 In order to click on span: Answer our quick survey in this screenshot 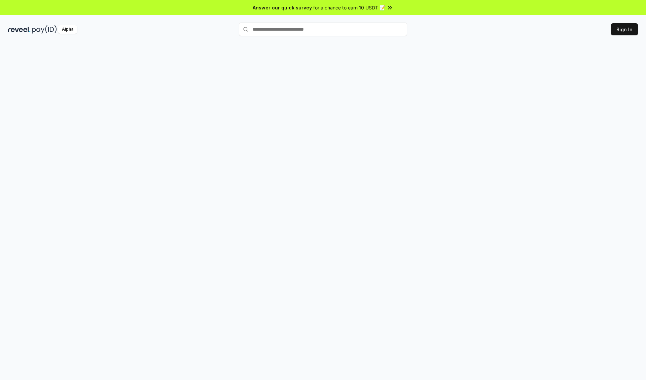, I will do `click(282, 7)`.